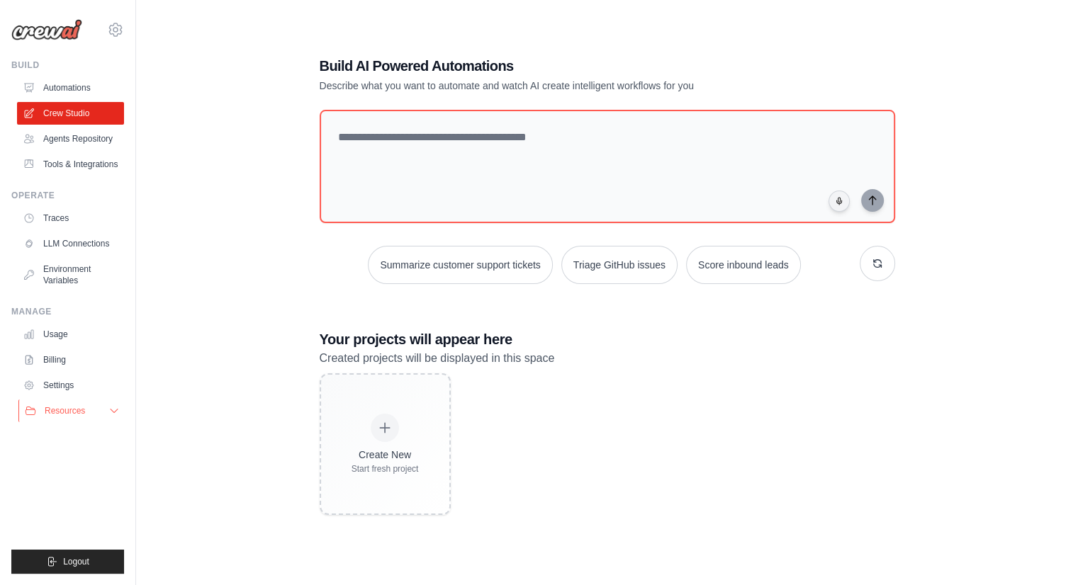 Image resolution: width=1078 pixels, height=585 pixels. What do you see at coordinates (70, 218) in the screenshot?
I see `a: Traces` at bounding box center [70, 218].